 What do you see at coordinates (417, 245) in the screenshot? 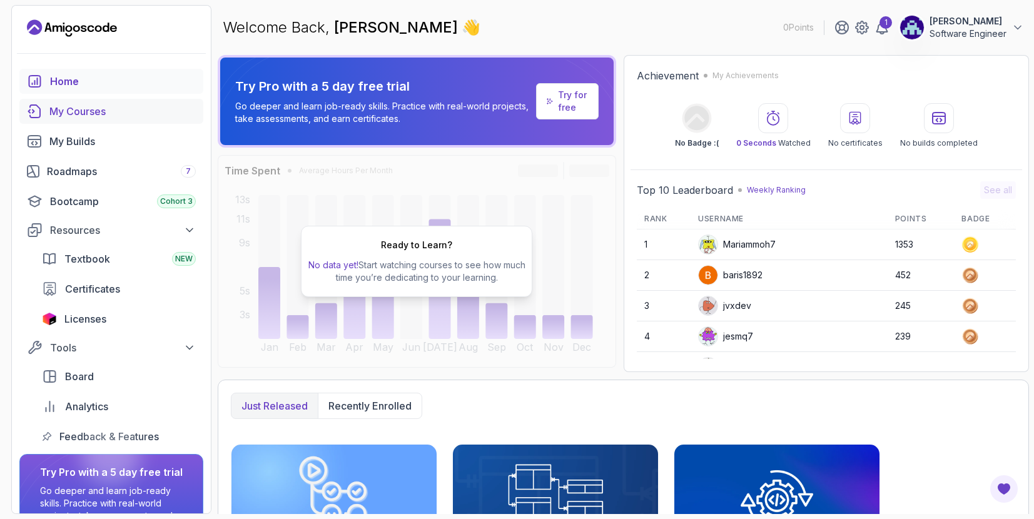
I see `h2: Ready to Learn?` at bounding box center [417, 245].